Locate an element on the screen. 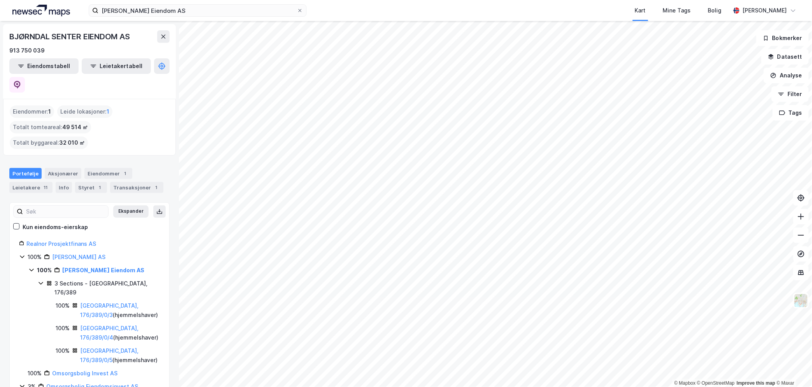  div: Transaksjoner is located at coordinates (137, 188).